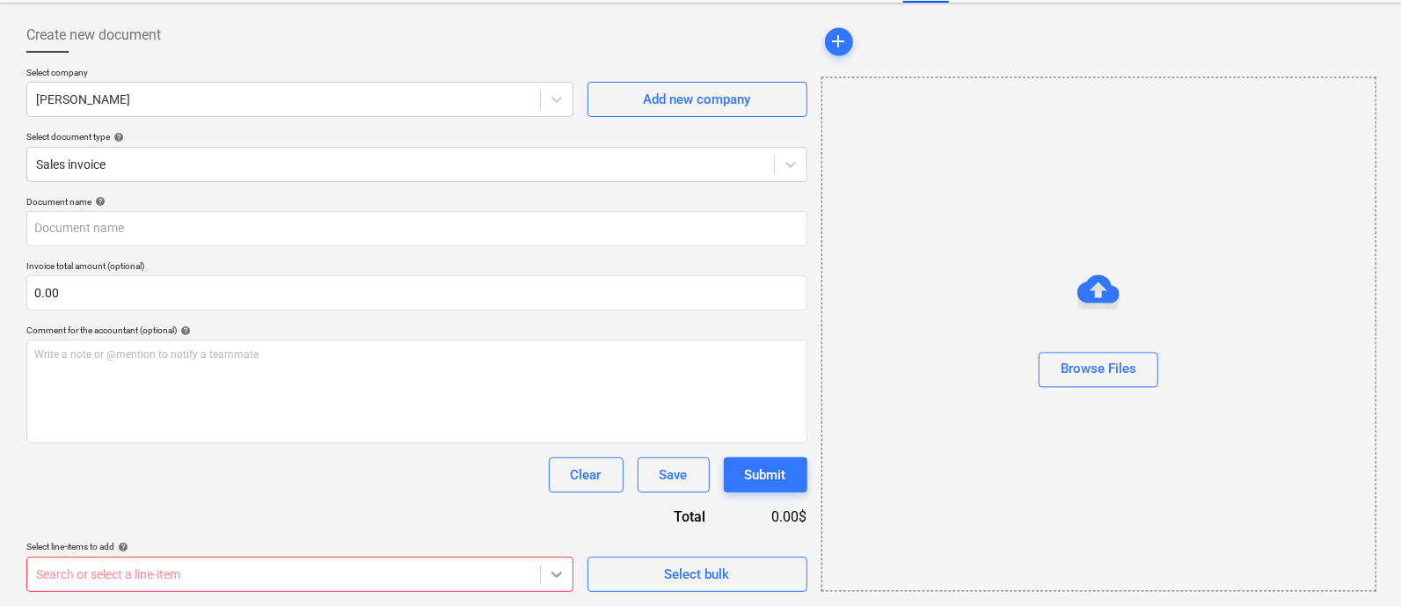 The height and width of the screenshot is (606, 1401). What do you see at coordinates (417, 267) in the screenshot?
I see `p: Invoice total amount (optional)` at bounding box center [417, 267].